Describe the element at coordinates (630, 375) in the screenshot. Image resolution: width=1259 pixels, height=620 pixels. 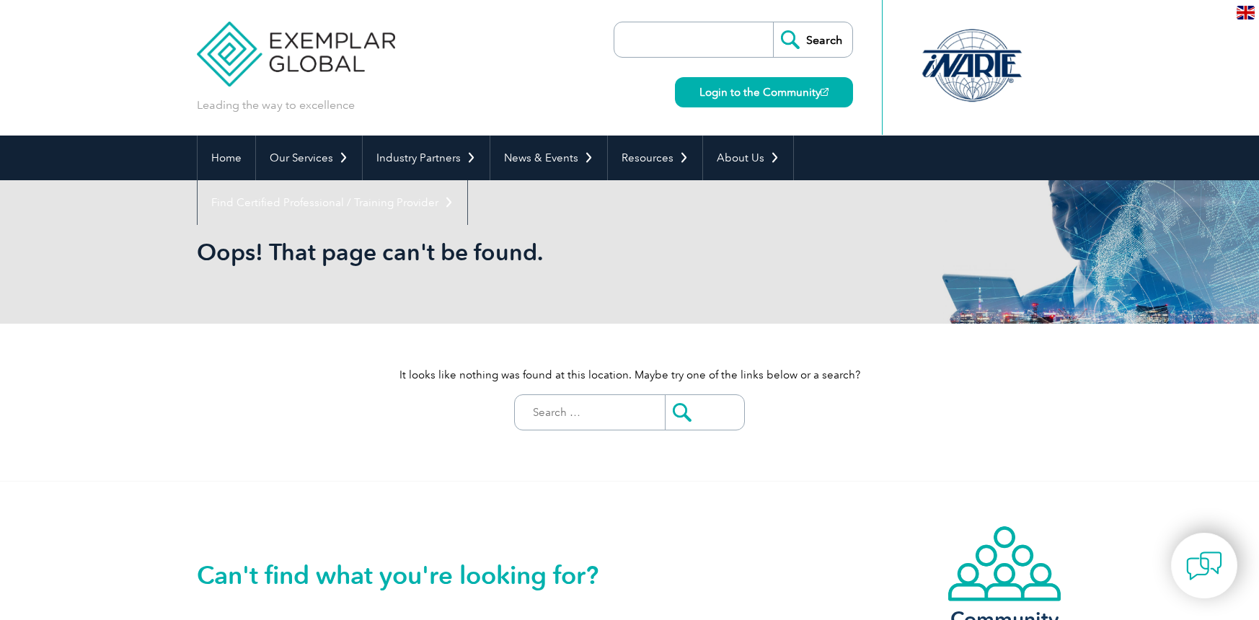
I see `p: It looks like nothing was found at this location. Maybe try one of the links below or a search?` at that location.